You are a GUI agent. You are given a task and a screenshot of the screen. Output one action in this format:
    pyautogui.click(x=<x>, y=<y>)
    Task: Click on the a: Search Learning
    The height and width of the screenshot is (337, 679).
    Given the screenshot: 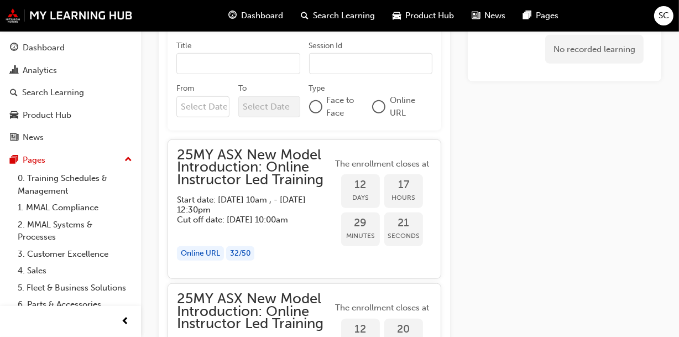 What is the action you would take?
    pyautogui.click(x=70, y=92)
    